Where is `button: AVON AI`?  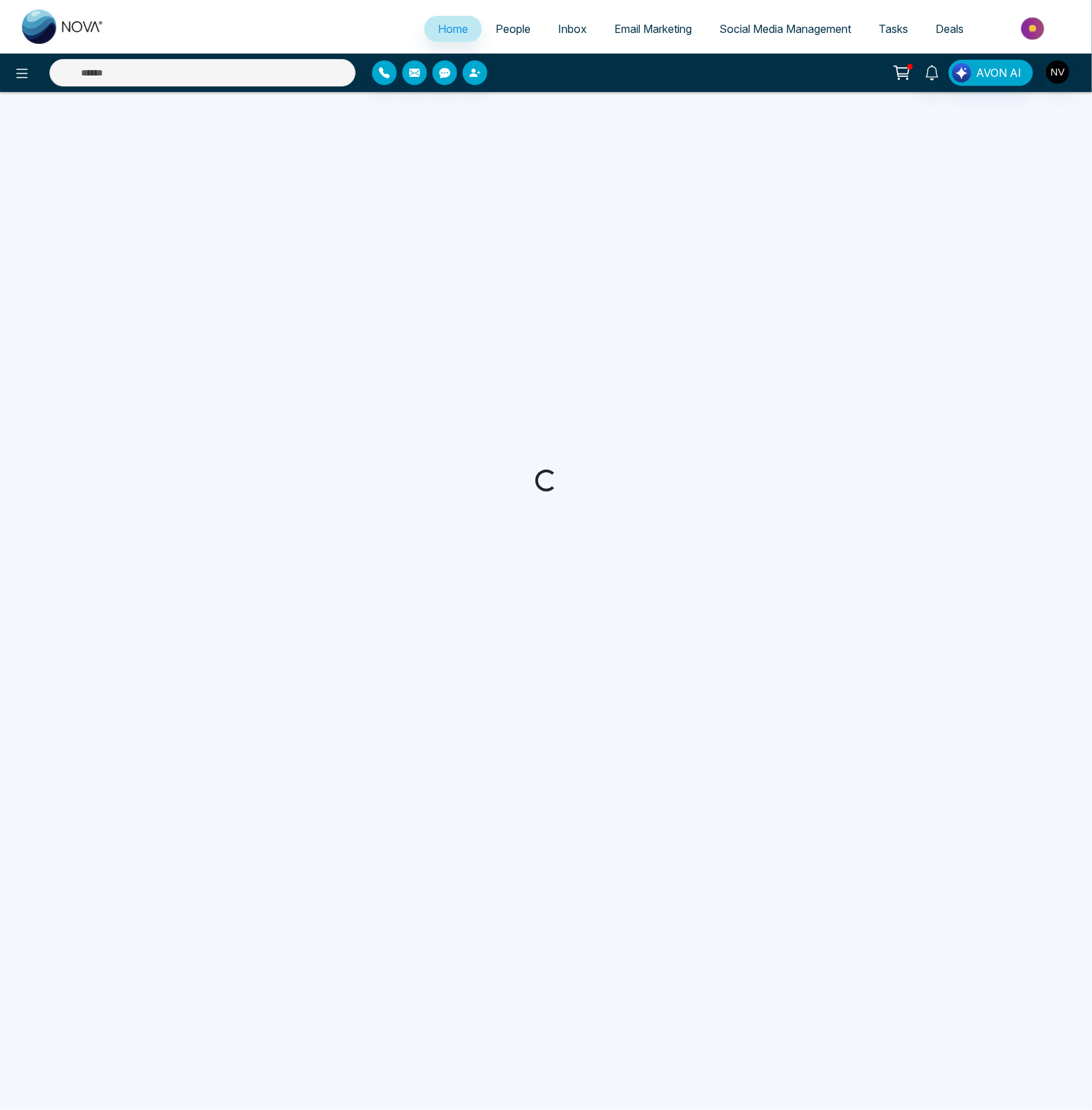 button: AVON AI is located at coordinates (990, 72).